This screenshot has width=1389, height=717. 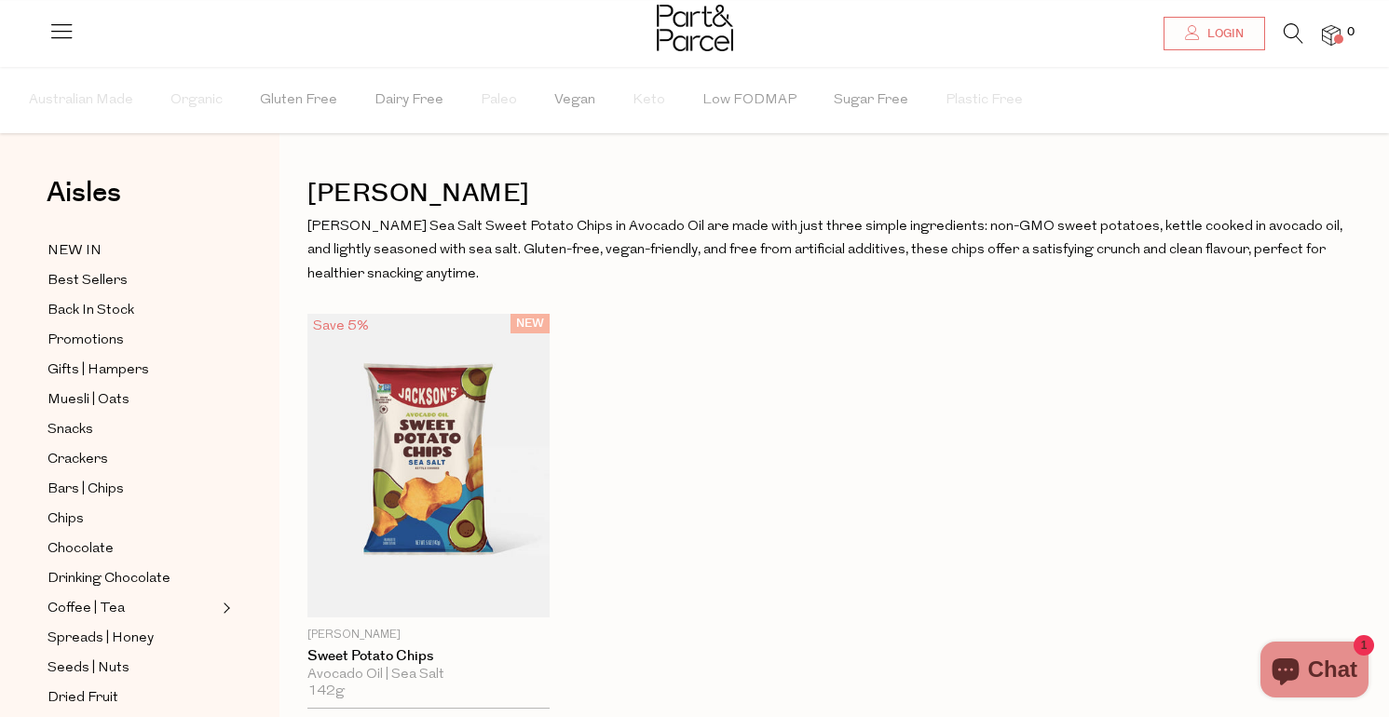 What do you see at coordinates (132, 698) in the screenshot?
I see `a: Dried Fruit` at bounding box center [132, 698].